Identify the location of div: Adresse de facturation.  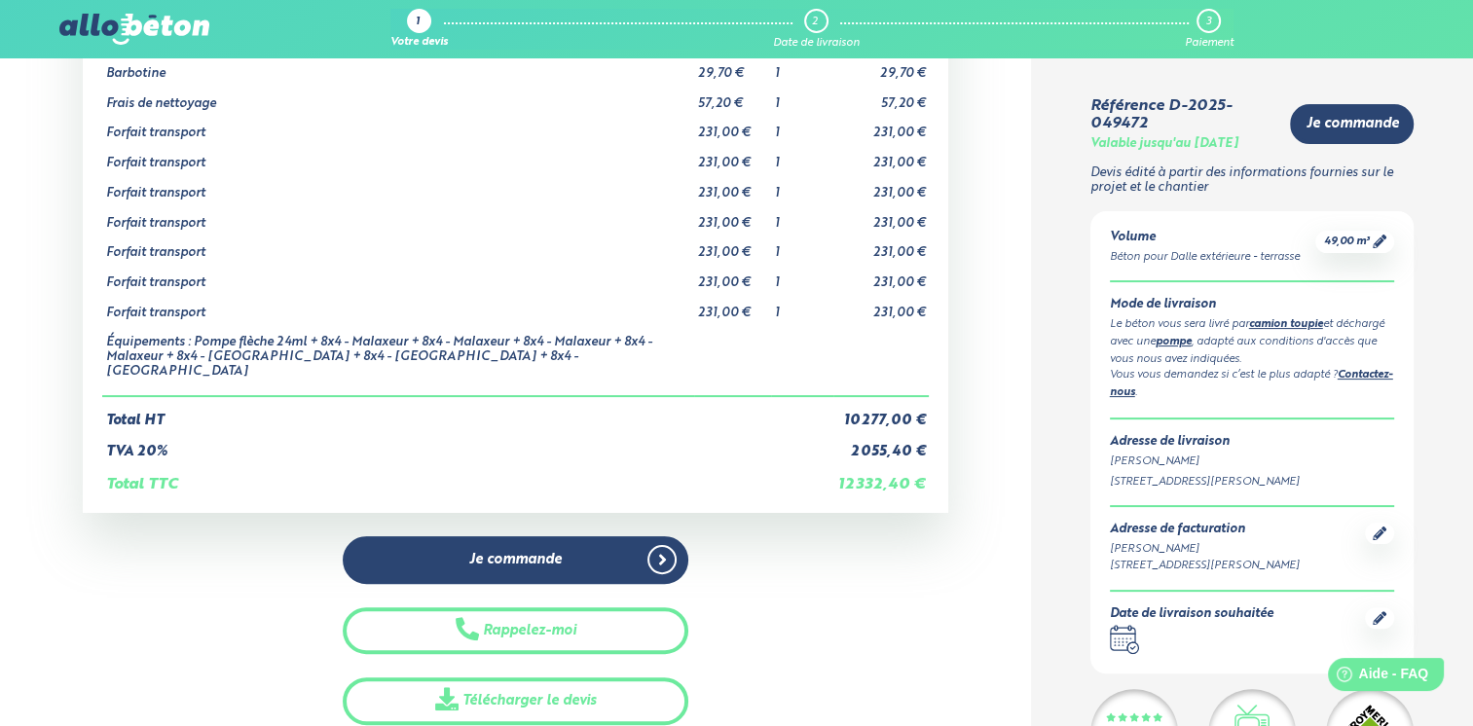
(1204, 529).